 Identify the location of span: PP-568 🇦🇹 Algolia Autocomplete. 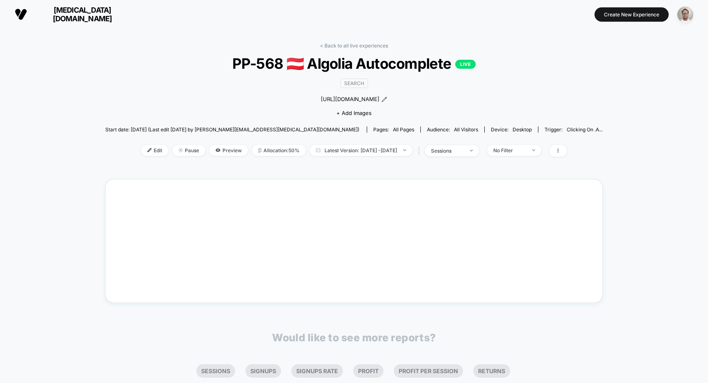
(354, 64).